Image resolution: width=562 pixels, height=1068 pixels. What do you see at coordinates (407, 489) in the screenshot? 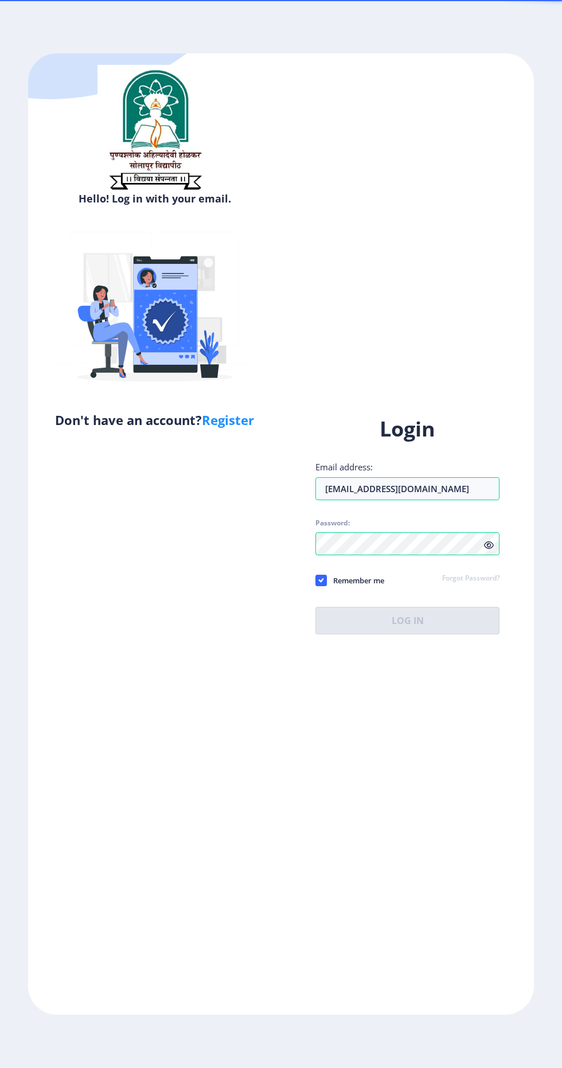
I see `input: Email address` at bounding box center [407, 489].